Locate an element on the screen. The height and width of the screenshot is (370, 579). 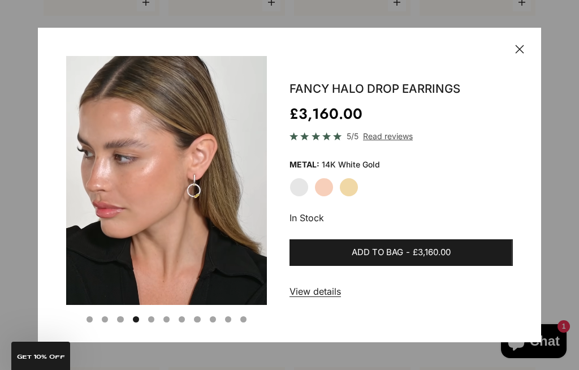
span: Read reviews is located at coordinates (388, 136).